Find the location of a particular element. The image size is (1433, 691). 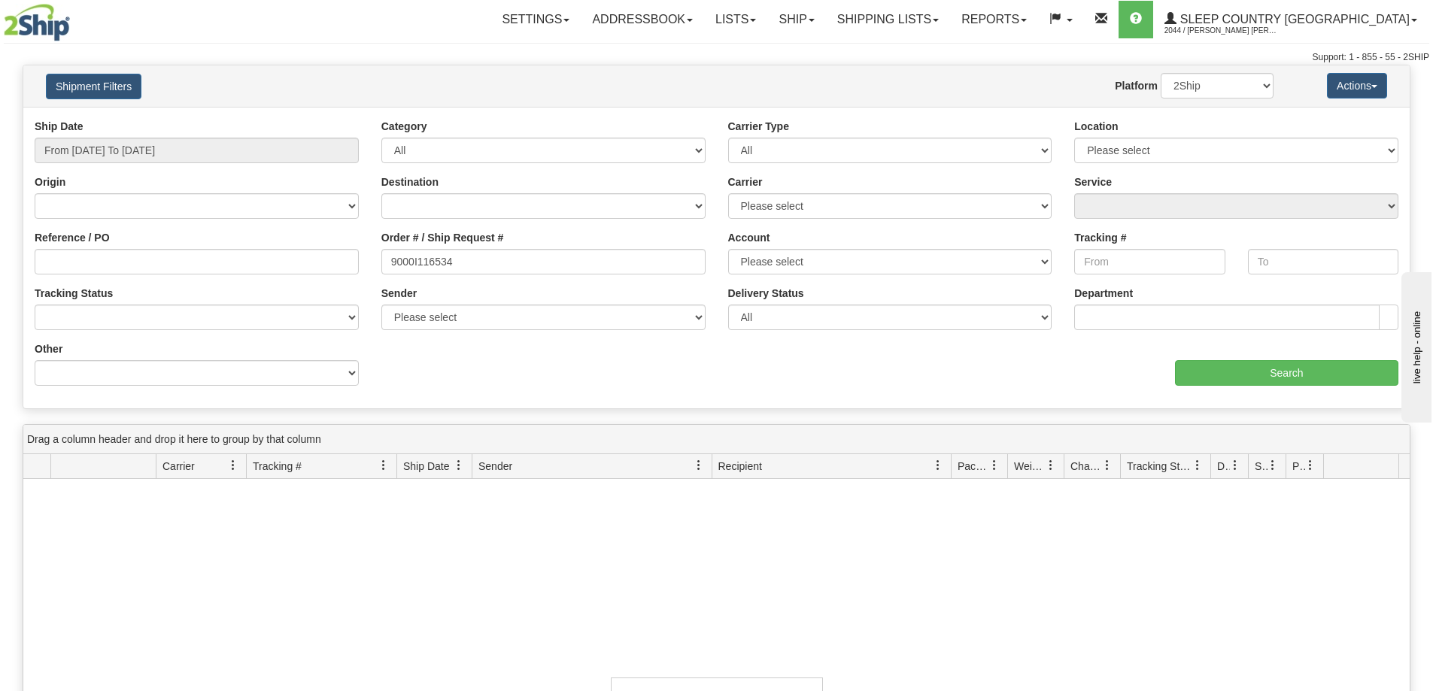

a: Ship Date filter column settings is located at coordinates (459, 466).